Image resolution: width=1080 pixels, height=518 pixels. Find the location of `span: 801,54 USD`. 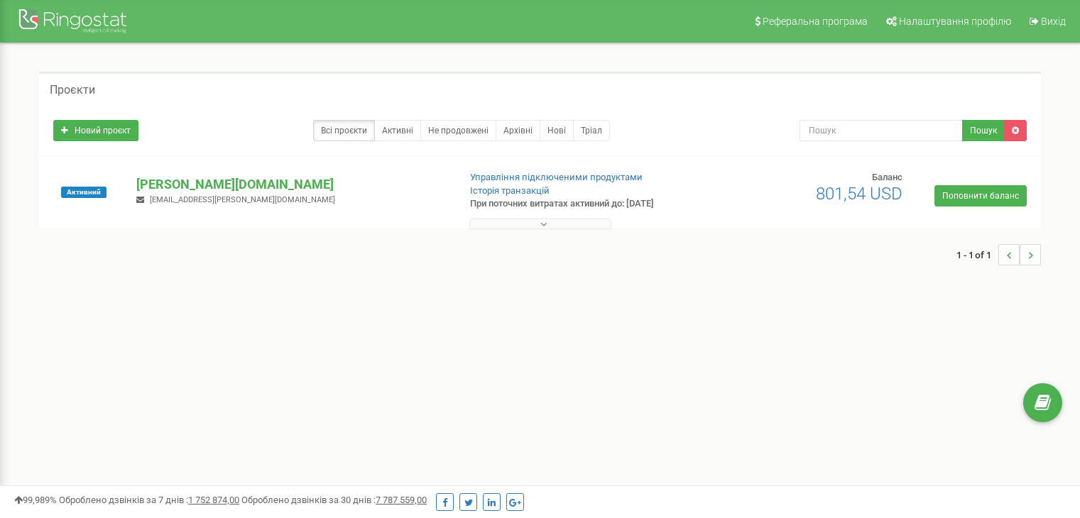

span: 801,54 USD is located at coordinates (859, 194).